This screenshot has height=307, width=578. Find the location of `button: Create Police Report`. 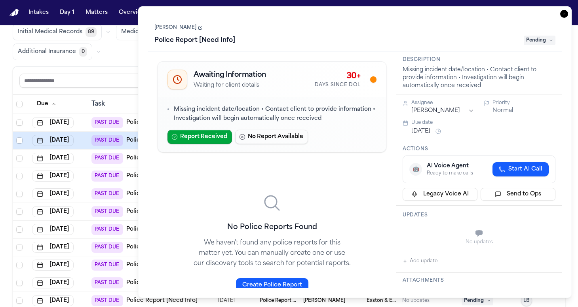

button: Create Police Report is located at coordinates (272, 286).